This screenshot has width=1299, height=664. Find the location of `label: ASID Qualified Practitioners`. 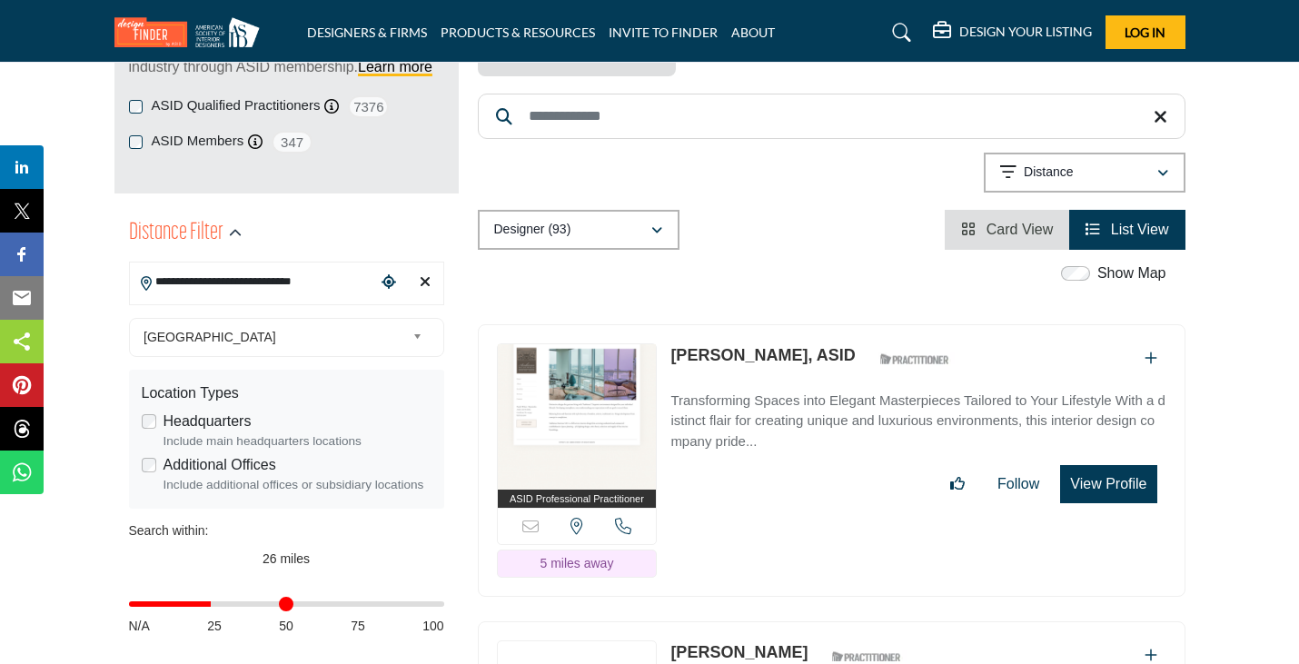

label: ASID Qualified Practitioners is located at coordinates (236, 105).